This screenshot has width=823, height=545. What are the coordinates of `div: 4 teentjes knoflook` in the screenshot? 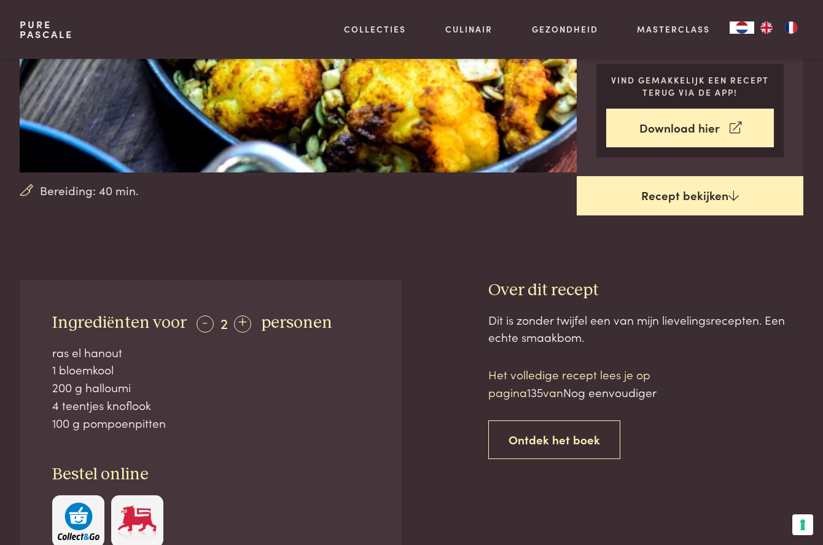 It's located at (211, 405).